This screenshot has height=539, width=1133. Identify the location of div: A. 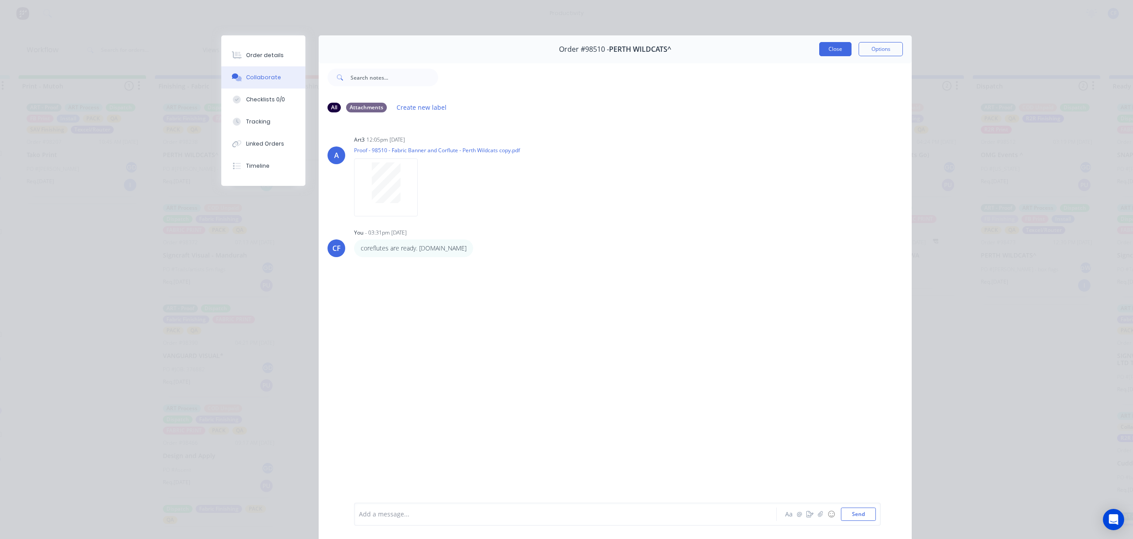
(336, 155).